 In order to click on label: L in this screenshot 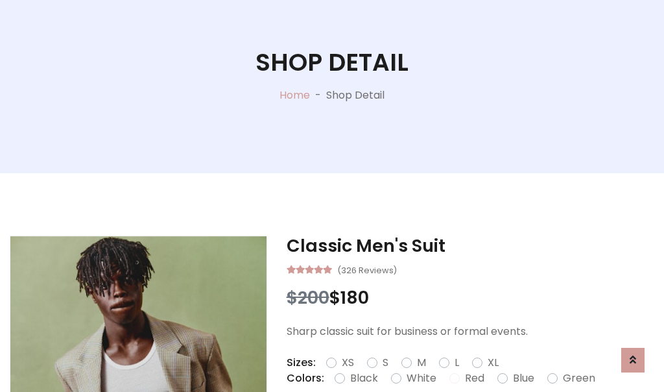, I will do `click(457, 363)`.